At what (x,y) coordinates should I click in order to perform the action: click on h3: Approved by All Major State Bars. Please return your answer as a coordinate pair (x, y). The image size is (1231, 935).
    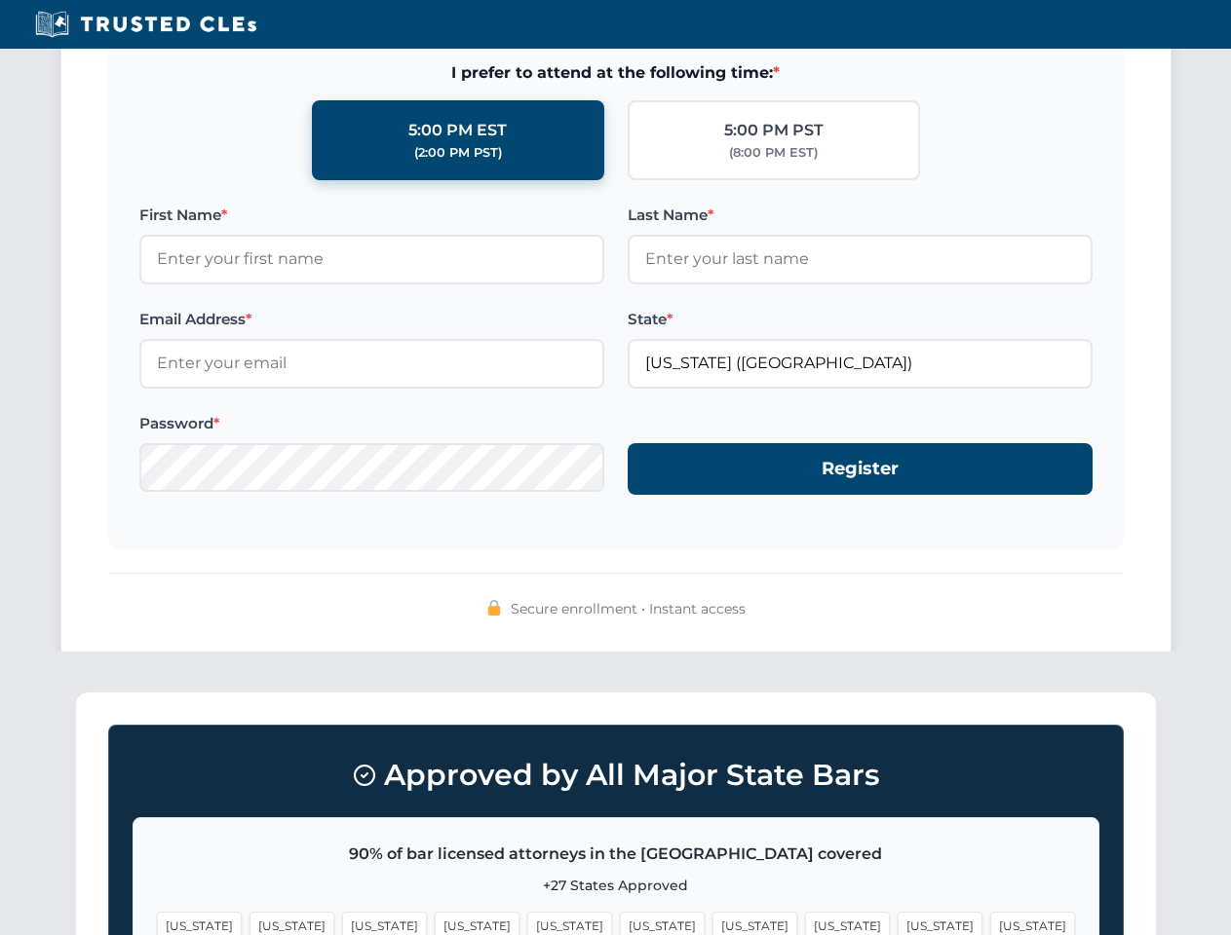
    Looking at the image, I should click on (616, 776).